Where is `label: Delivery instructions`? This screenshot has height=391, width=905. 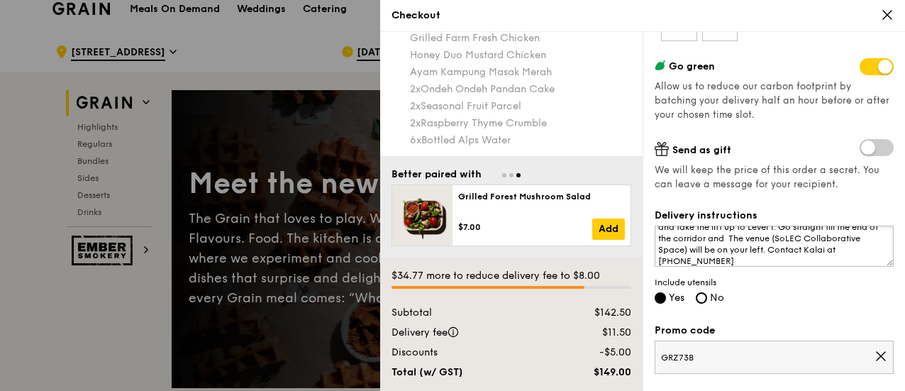
label: Delivery instructions is located at coordinates (774, 216).